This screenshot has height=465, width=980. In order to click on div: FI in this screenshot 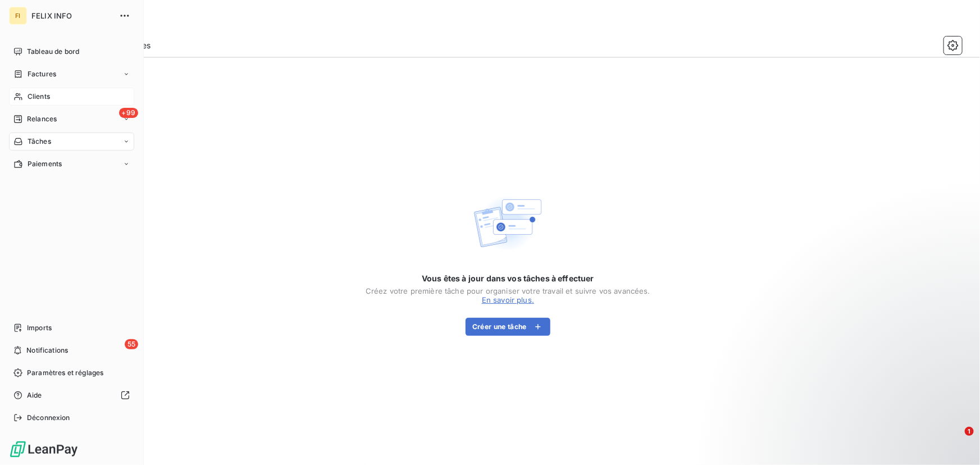, I will do `click(18, 16)`.